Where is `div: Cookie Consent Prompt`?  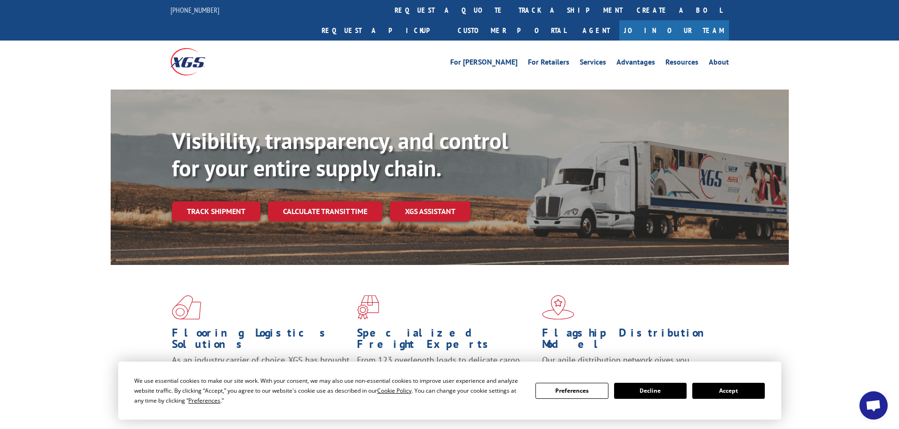
div: Cookie Consent Prompt is located at coordinates (450, 390).